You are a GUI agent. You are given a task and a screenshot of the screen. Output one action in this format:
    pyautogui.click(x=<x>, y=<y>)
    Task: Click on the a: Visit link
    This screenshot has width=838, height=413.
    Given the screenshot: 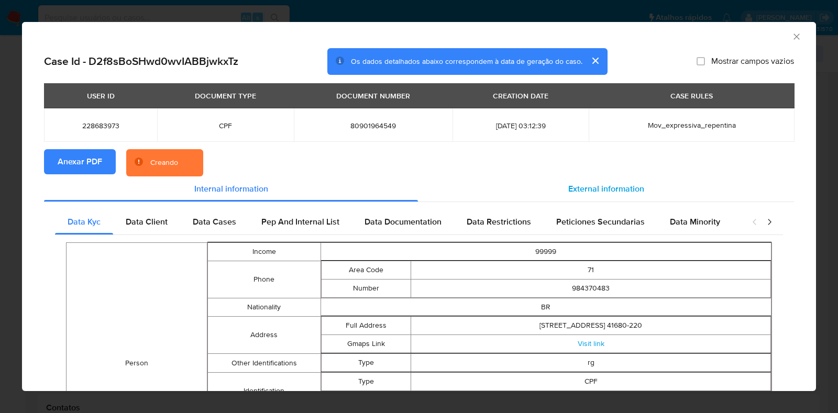 What is the action you would take?
    pyautogui.click(x=591, y=344)
    